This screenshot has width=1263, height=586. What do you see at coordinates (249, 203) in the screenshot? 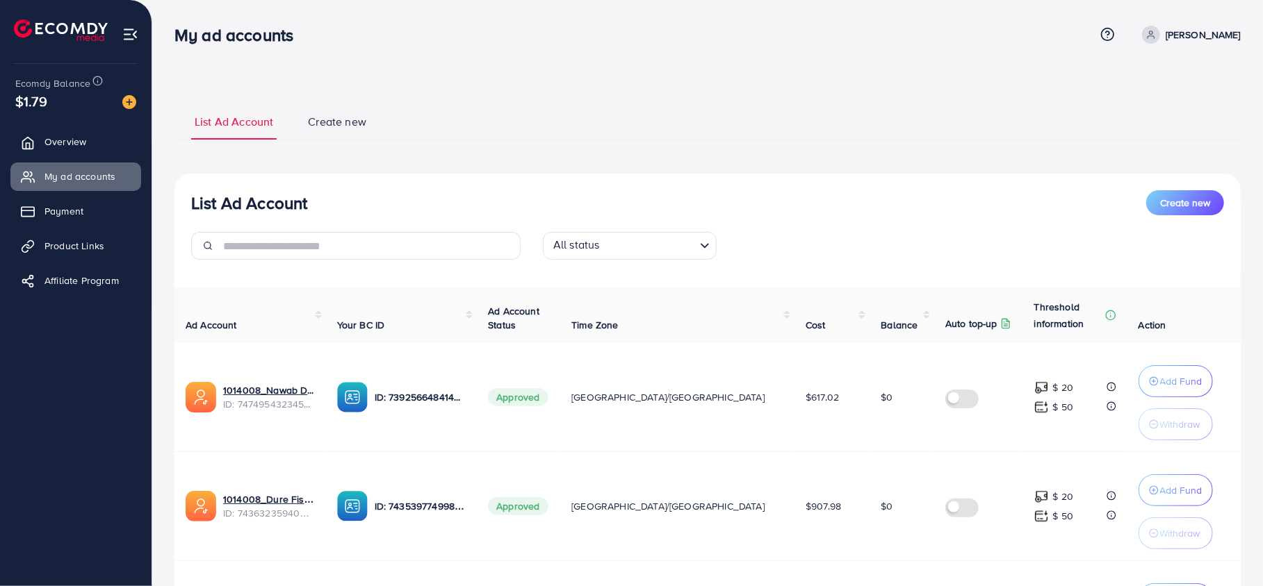
I see `h3: List Ad Account` at bounding box center [249, 203].